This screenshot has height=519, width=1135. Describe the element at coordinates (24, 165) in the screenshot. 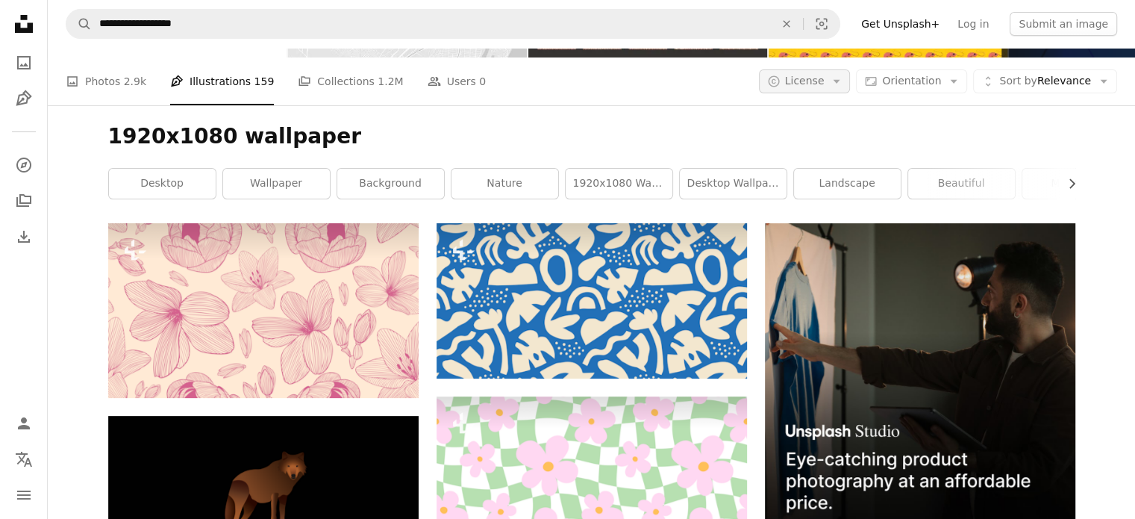

I see `a: Explore` at that location.